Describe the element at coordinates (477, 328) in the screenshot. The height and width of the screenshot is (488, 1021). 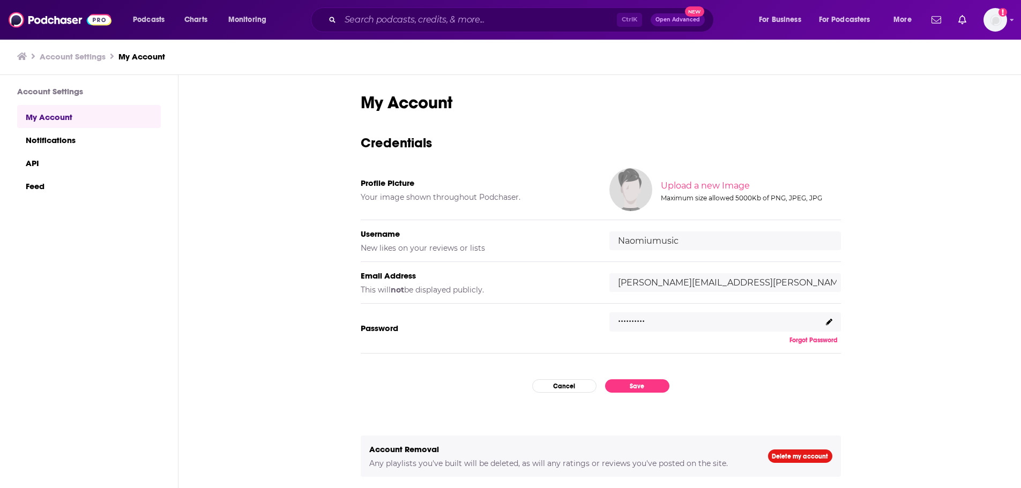
I see `h5: Password` at that location.